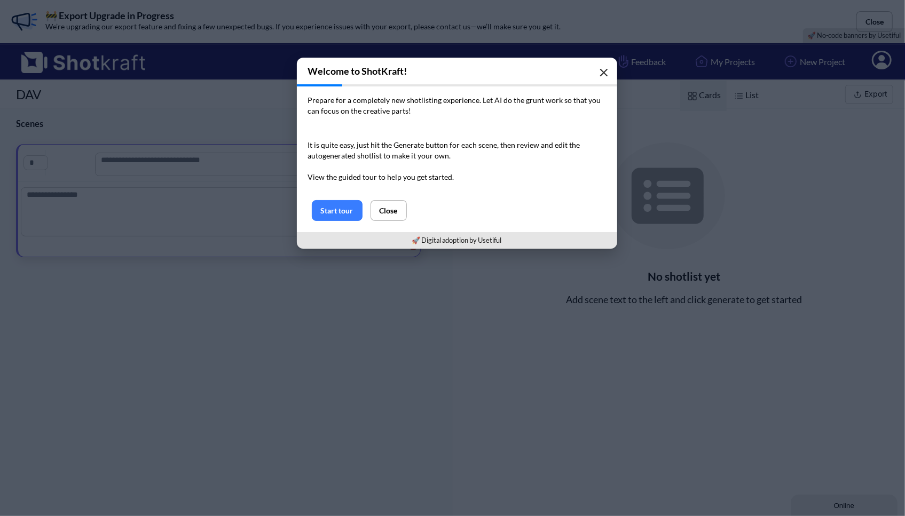 Image resolution: width=905 pixels, height=516 pixels. I want to click on button: Close, so click(389, 210).